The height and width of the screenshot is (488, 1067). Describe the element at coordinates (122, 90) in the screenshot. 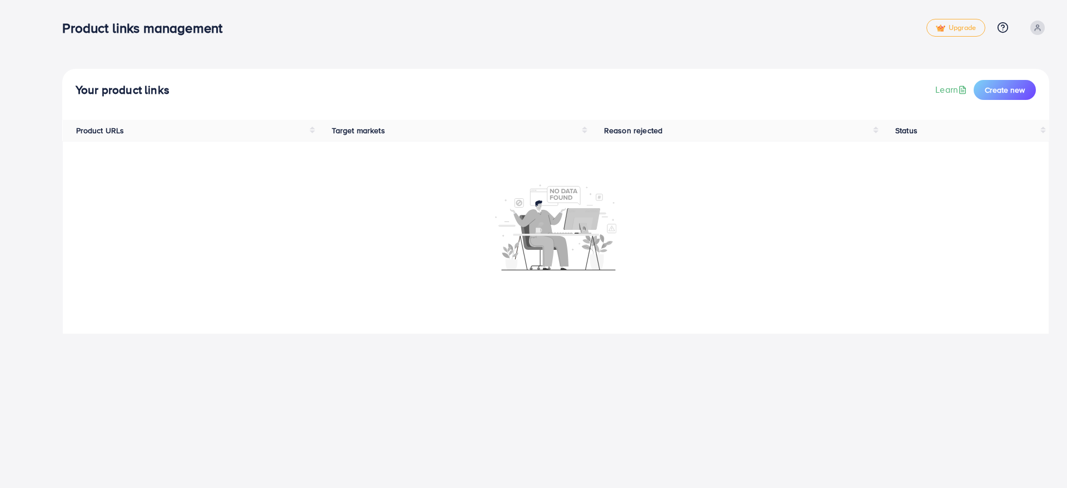

I see `h4: Your product links` at that location.